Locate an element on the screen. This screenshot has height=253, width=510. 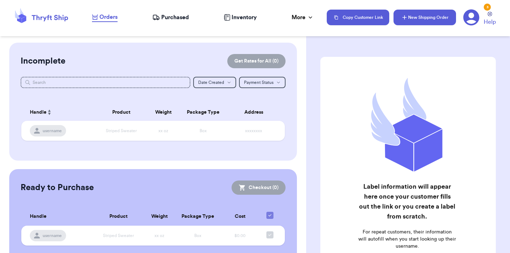
span: Date Created is located at coordinates (211, 82).